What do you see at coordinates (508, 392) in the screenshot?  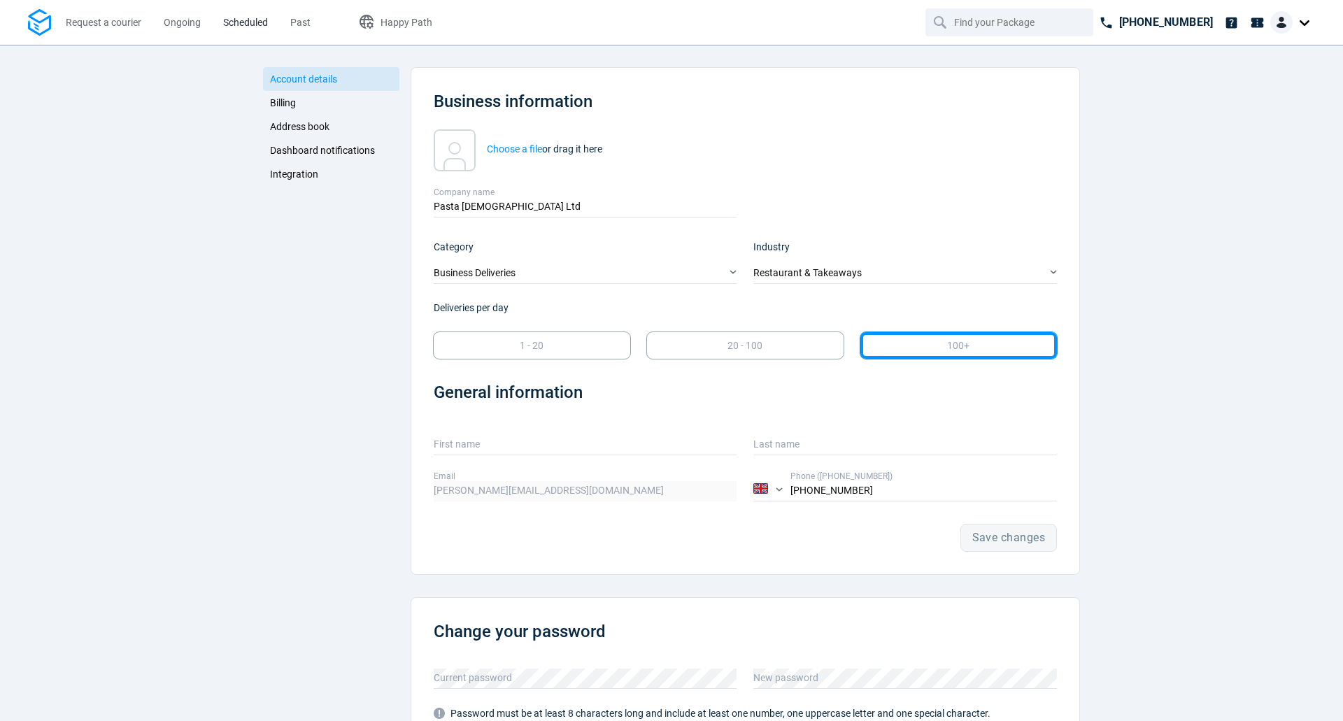 I see `span: General information` at bounding box center [508, 392].